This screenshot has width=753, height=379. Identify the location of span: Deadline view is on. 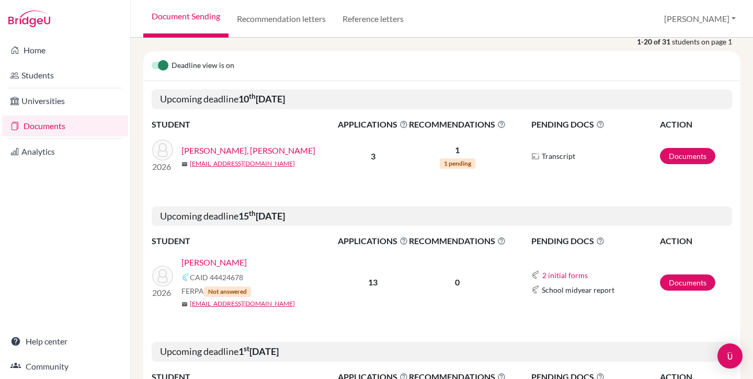
(203, 66).